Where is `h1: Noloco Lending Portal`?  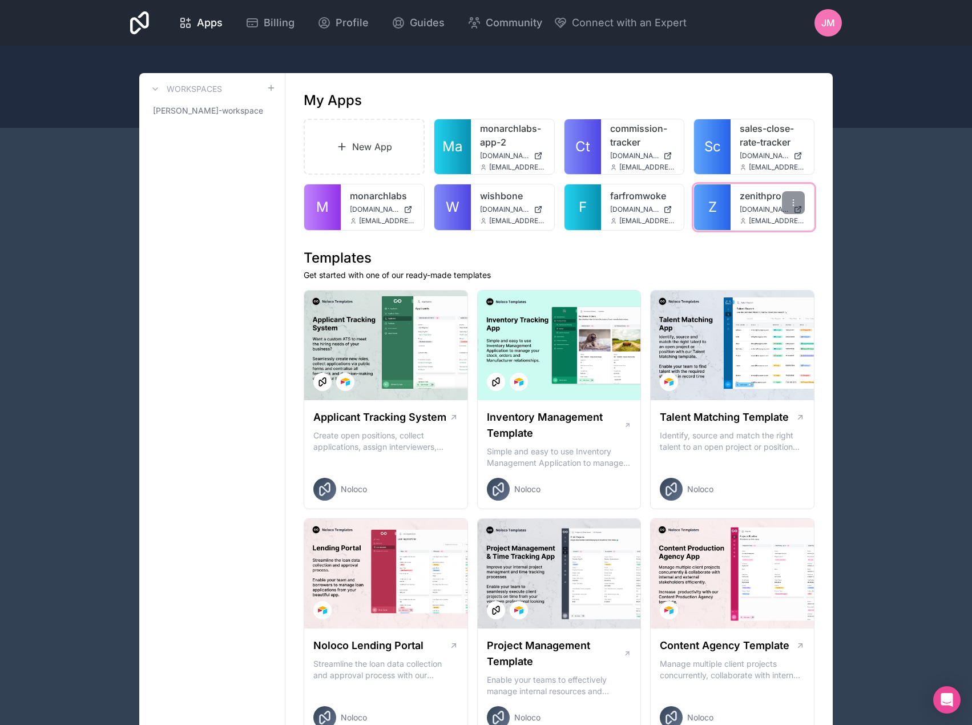
h1: Noloco Lending Portal is located at coordinates (368, 646).